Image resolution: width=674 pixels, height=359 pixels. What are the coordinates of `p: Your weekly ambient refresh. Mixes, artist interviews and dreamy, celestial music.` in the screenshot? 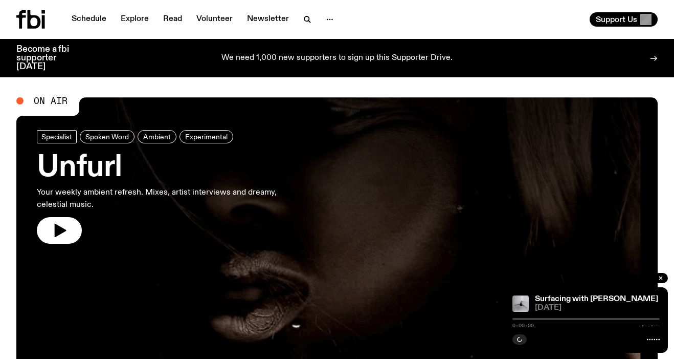 It's located at (168, 198).